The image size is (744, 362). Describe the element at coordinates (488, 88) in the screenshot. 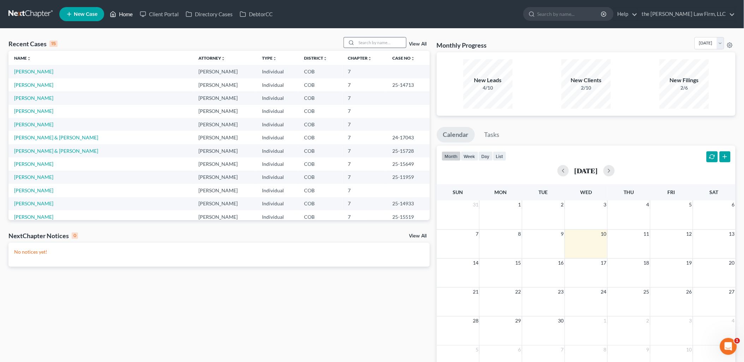

I see `div: 4/10` at that location.